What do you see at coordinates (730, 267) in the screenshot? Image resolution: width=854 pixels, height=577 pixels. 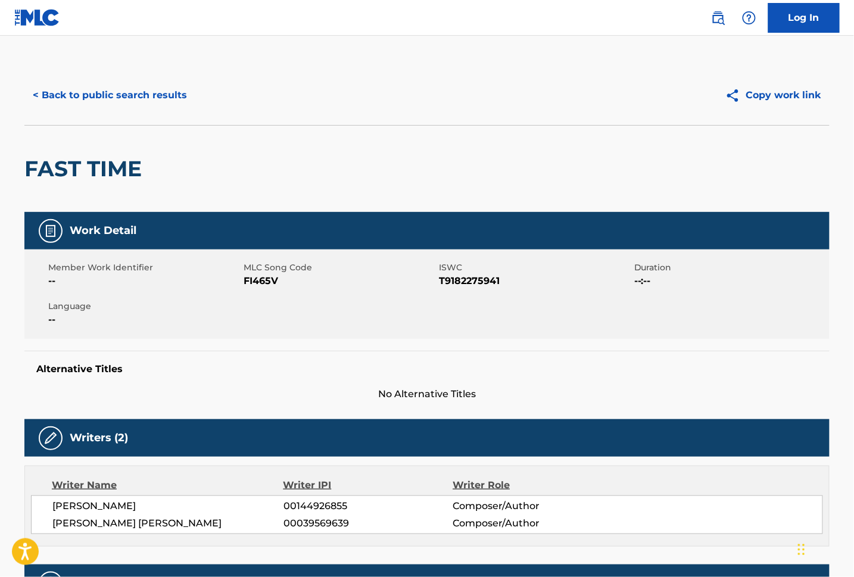 I see `span: Duration` at bounding box center [730, 267].